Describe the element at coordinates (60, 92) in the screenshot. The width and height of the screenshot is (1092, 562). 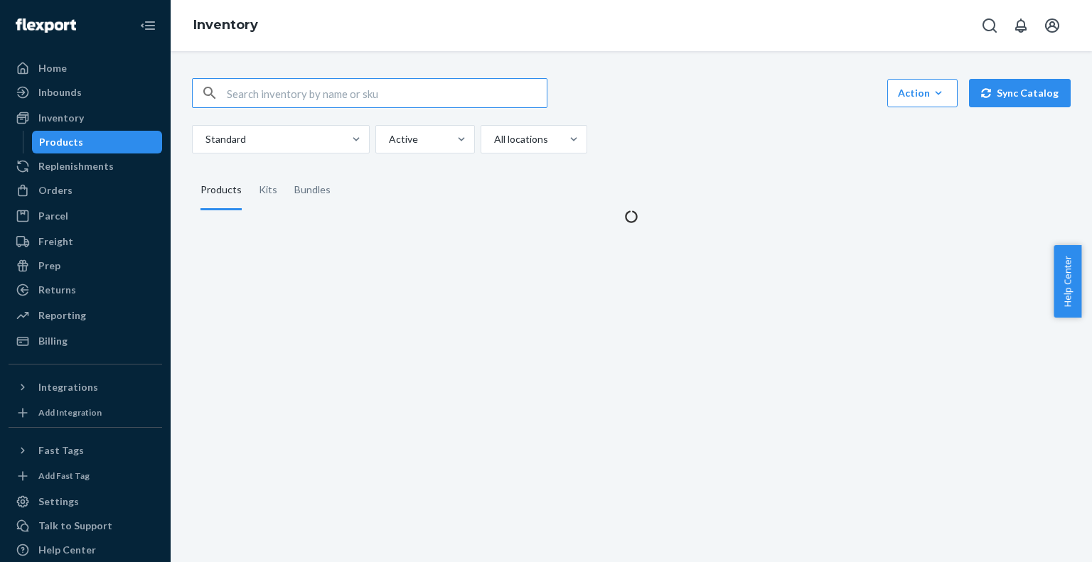
I see `div: Inbounds` at that location.